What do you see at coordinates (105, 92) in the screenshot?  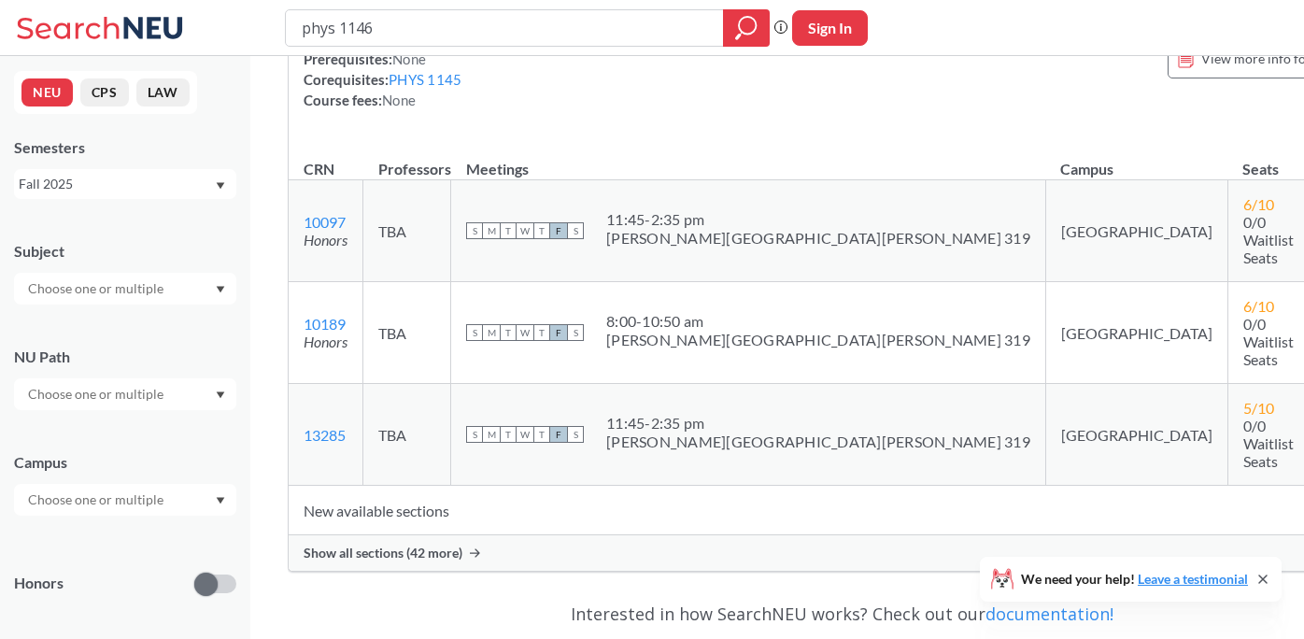 I see `button: CPS` at bounding box center [105, 92].